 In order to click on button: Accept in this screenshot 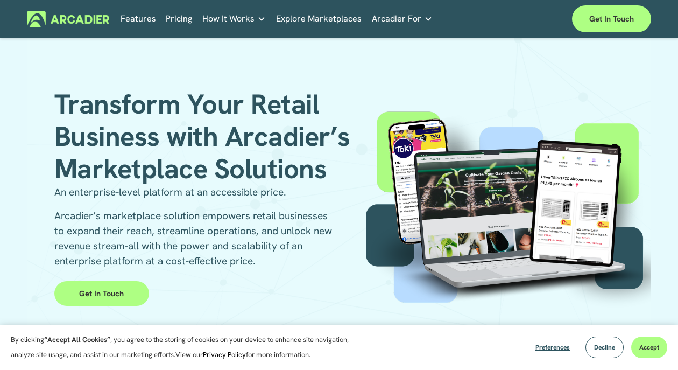, I will do `click(649, 347)`.